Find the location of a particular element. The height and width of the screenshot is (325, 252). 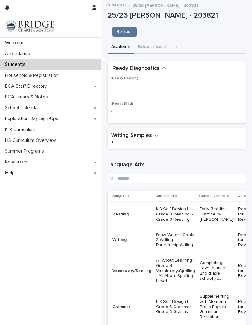

p: Household & Registration is located at coordinates (33, 75).